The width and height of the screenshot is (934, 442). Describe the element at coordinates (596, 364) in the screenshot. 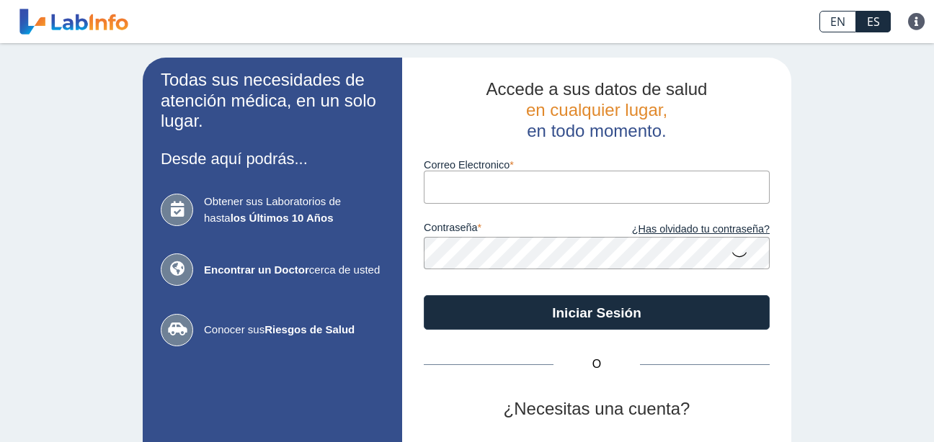

I see `span: O` at that location.